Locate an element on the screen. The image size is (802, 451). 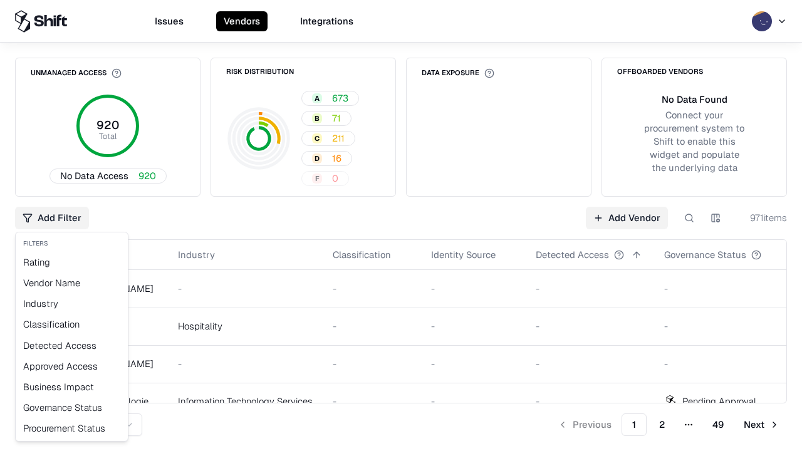
div: Rating is located at coordinates (71, 262).